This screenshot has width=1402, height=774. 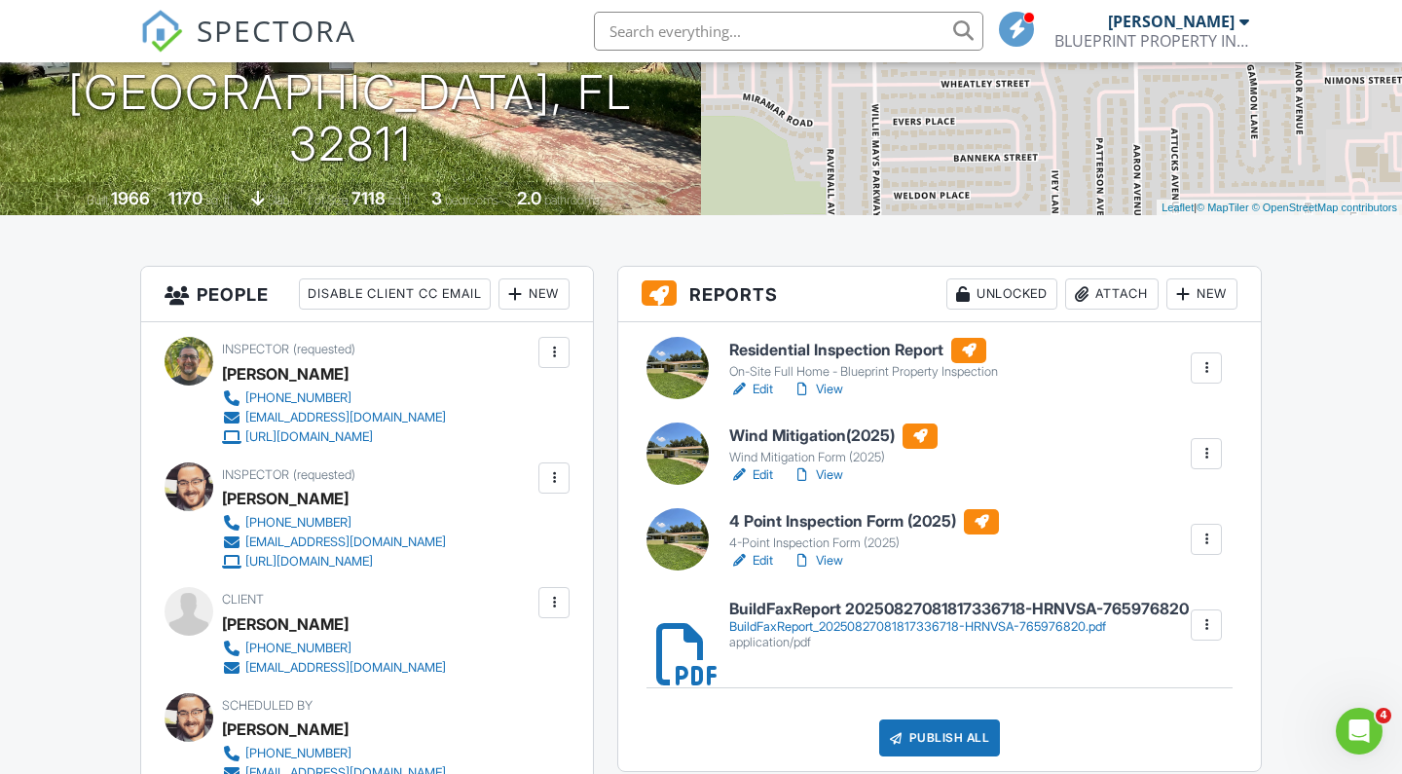 I want to click on h6: Wind Mitigation(2025), so click(x=833, y=436).